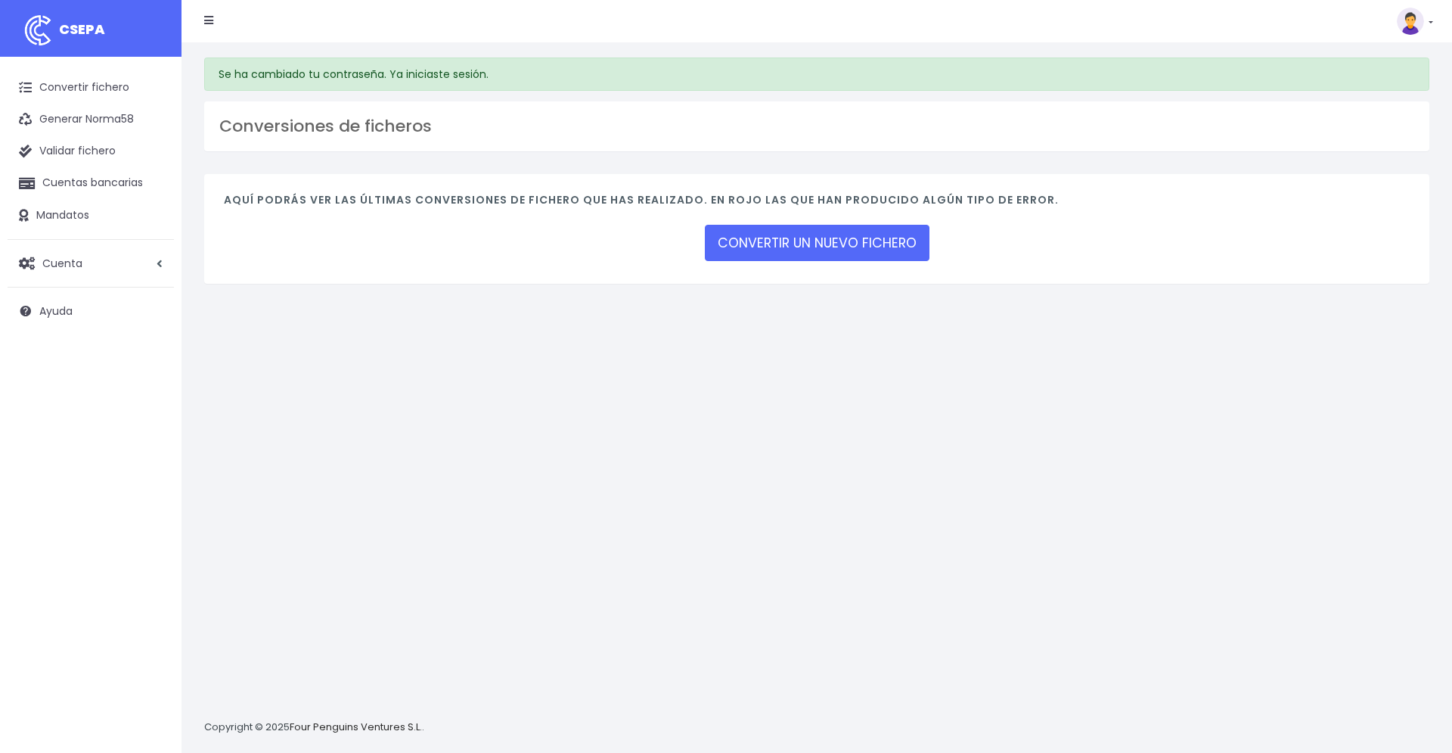 This screenshot has width=1452, height=753. Describe the element at coordinates (91, 120) in the screenshot. I see `a: Generar Norma58` at that location.